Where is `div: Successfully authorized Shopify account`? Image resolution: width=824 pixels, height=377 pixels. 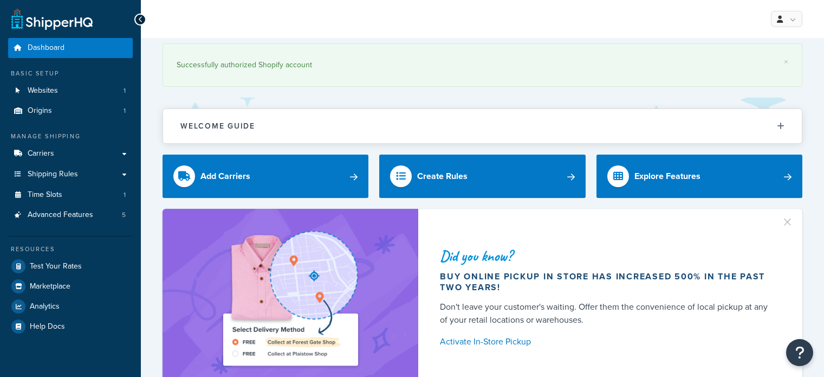
div: Successfully authorized Shopify account is located at coordinates (482, 65).